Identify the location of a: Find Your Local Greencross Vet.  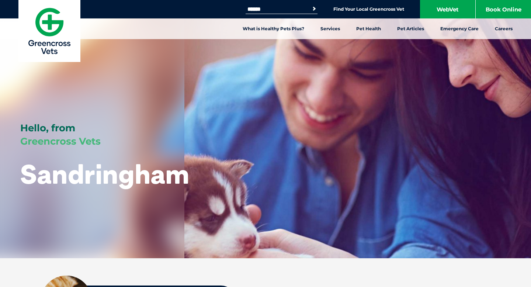
(369, 9).